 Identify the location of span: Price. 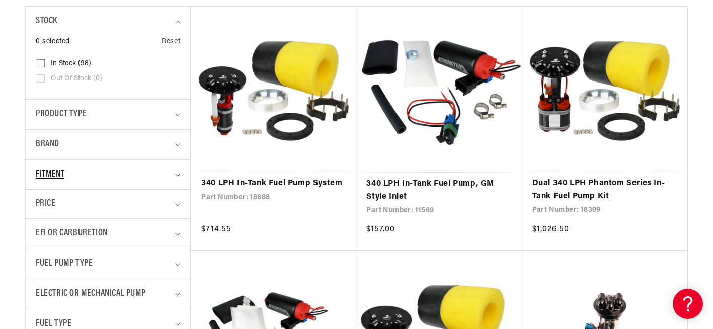
(45, 204).